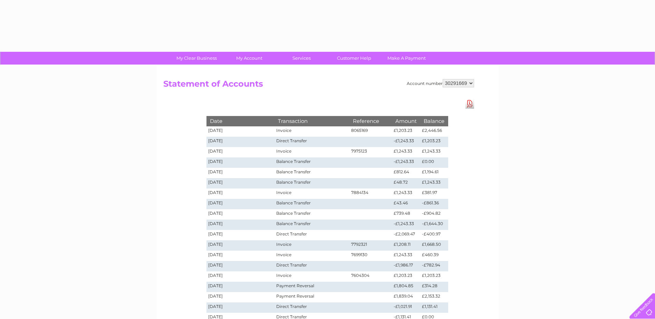 The width and height of the screenshot is (655, 319). Describe the element at coordinates (406, 204) in the screenshot. I see `td: £43.46` at that location.